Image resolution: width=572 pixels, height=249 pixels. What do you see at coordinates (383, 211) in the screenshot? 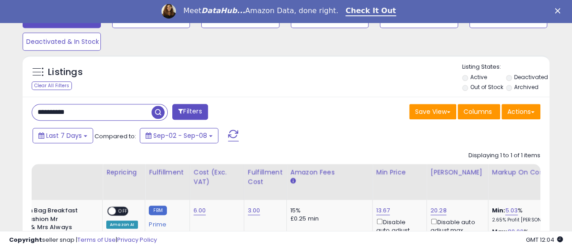
I see `a: 13.67` at bounding box center [383, 211].